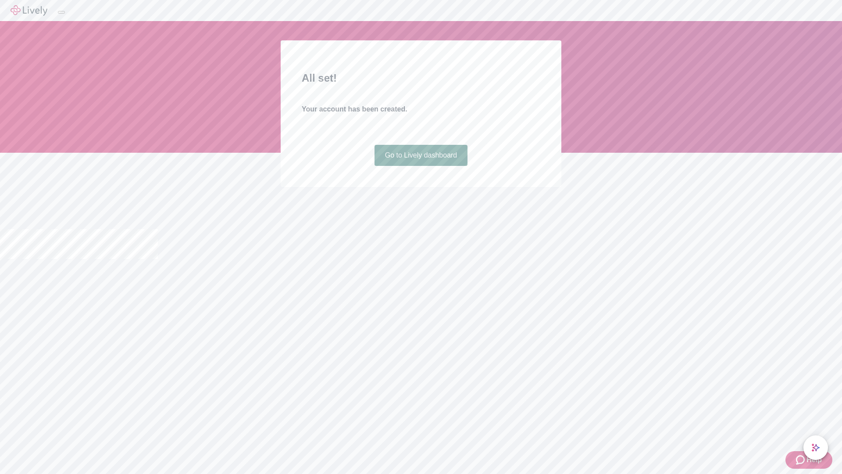 The image size is (842, 474). Describe the element at coordinates (816, 448) in the screenshot. I see `button: chat` at that location.